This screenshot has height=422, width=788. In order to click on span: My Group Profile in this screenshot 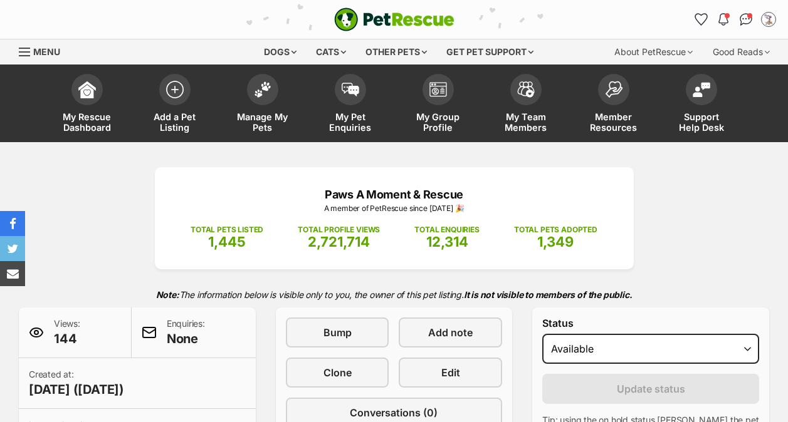, I will do `click(438, 122)`.